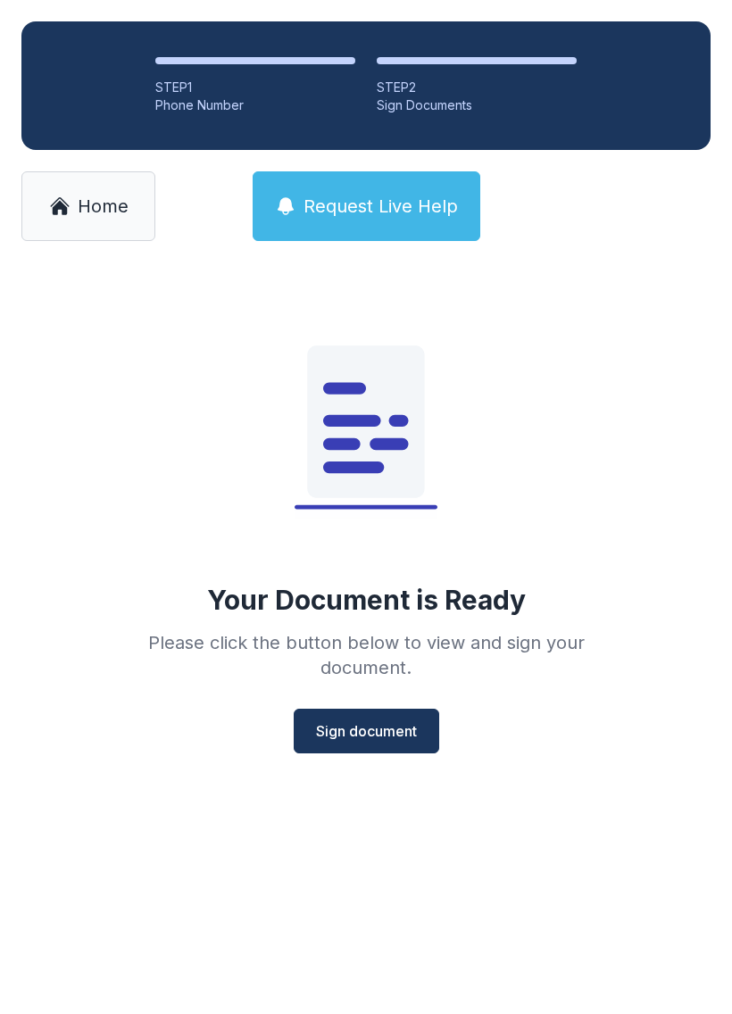  Describe the element at coordinates (366, 731) in the screenshot. I see `span: Sign document` at that location.